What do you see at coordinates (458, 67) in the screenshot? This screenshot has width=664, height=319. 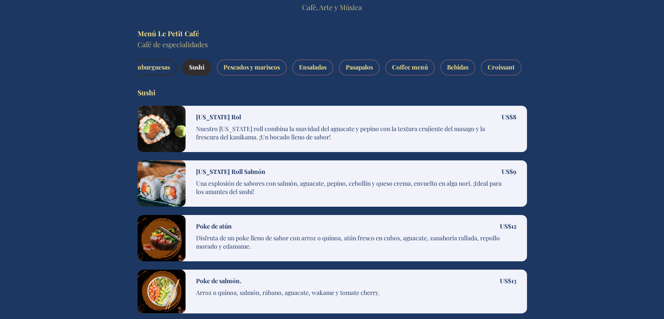 I see `button: Bebidas` at bounding box center [458, 67].